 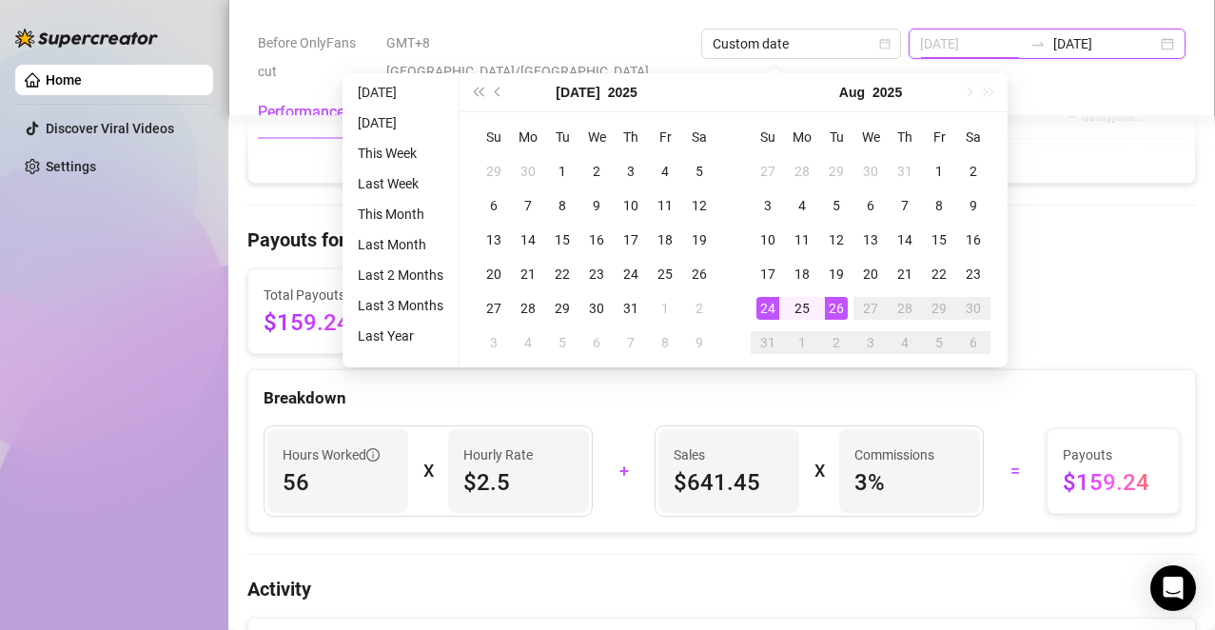 What do you see at coordinates (974, 308) in the screenshot?
I see `td: 2025-08-30` at bounding box center [974, 308].